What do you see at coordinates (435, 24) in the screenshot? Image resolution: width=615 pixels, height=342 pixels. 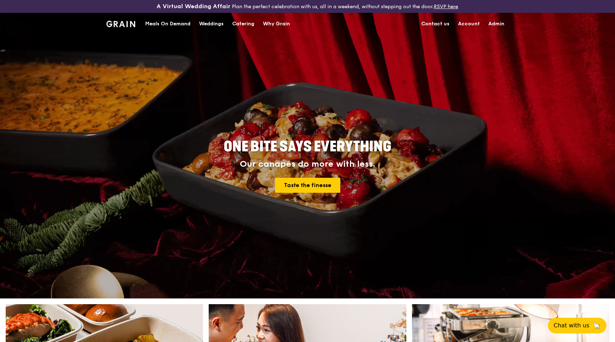 I see `a: Contact us` at bounding box center [435, 24].